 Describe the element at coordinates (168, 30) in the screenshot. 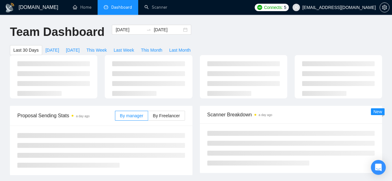

I see `input: End date` at that location.